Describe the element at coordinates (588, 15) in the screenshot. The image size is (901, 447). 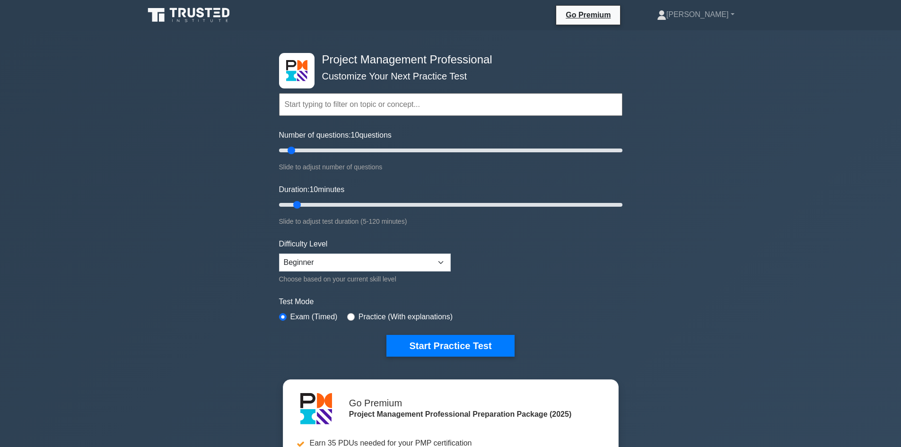
I see `a: Go Premium` at that location.